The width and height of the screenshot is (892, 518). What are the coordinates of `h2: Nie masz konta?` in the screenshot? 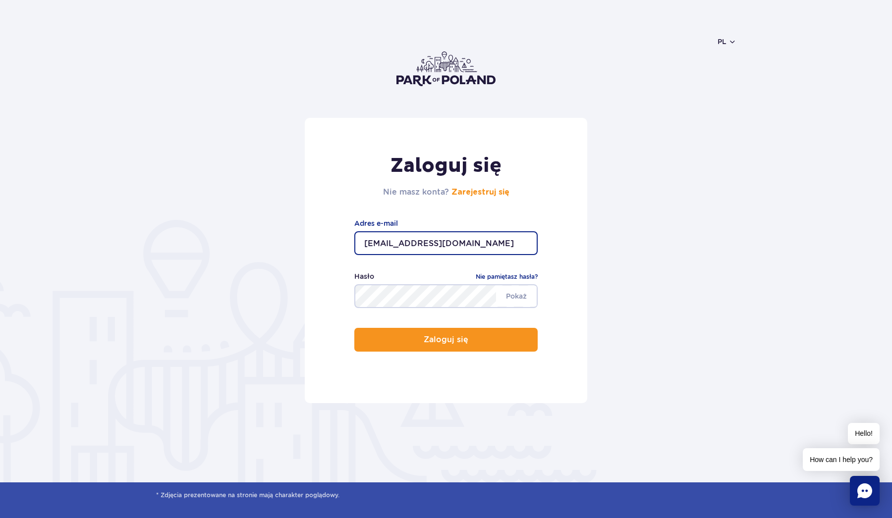 It's located at (446, 192).